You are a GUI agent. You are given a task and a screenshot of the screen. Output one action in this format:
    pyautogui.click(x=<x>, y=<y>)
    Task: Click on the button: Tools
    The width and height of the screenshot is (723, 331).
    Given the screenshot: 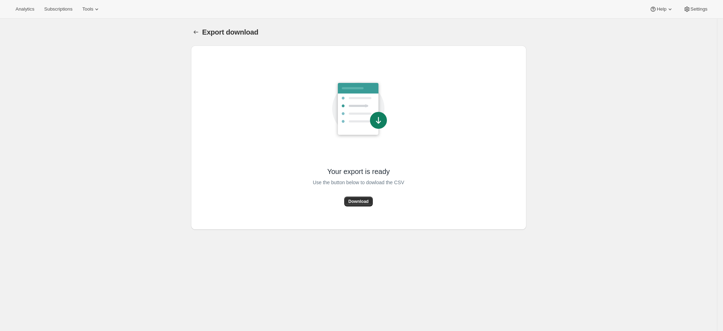 What is the action you would take?
    pyautogui.click(x=91, y=9)
    